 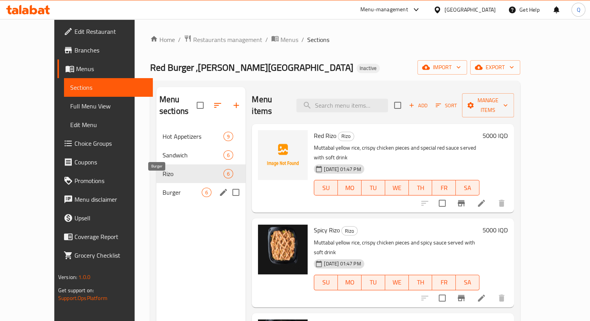 What do you see at coordinates (269, 105) in the screenshot?
I see `h2: Menu items` at bounding box center [269, 105].